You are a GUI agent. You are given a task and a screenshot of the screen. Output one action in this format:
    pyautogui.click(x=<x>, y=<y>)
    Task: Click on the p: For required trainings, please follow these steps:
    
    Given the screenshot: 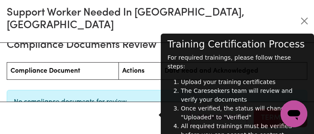 What is the action you would take?
    pyautogui.click(x=238, y=62)
    